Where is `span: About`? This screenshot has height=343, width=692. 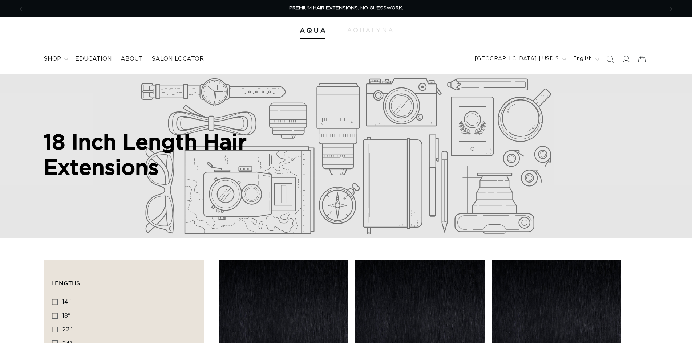
span: About is located at coordinates (131, 59).